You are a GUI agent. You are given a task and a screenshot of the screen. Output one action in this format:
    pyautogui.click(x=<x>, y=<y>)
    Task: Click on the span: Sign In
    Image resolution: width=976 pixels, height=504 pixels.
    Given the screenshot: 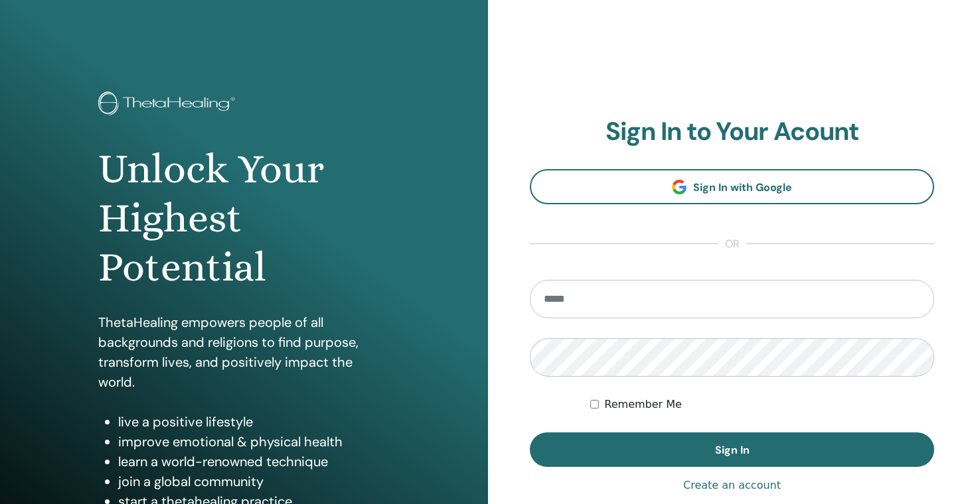 What is the action you would take?
    pyautogui.click(x=732, y=450)
    